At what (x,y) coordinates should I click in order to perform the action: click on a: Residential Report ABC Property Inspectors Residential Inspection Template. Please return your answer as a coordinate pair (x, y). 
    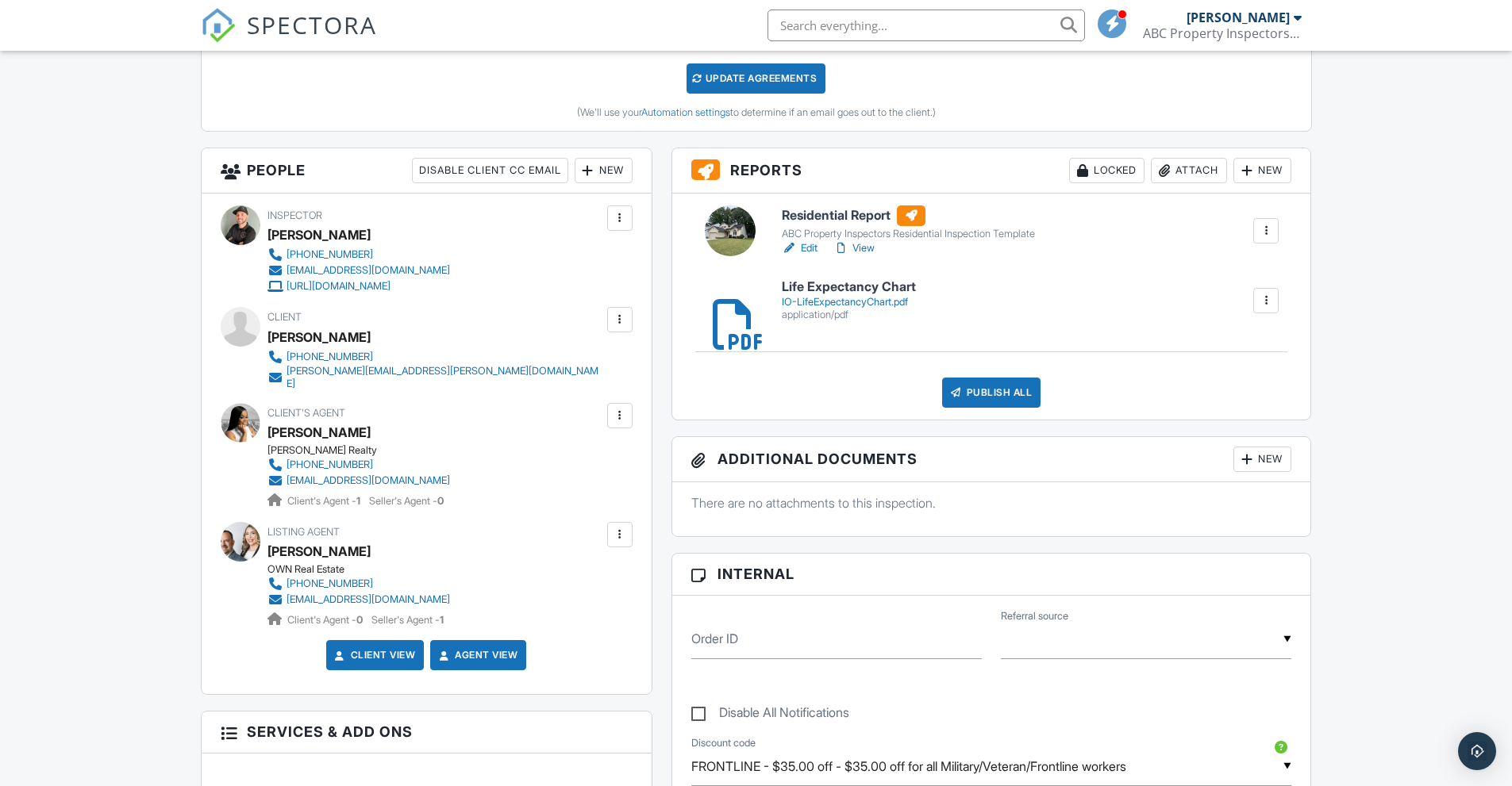
    Looking at the image, I should click on (908, 223).